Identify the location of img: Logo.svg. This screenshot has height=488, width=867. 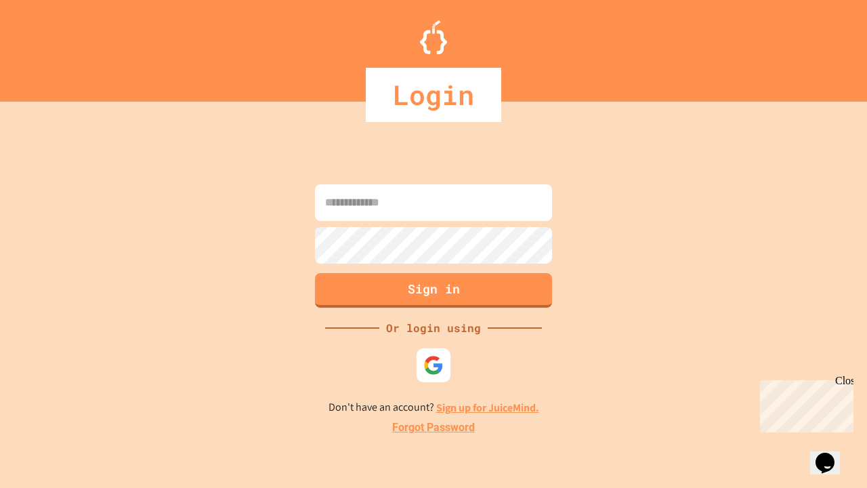
(434, 37).